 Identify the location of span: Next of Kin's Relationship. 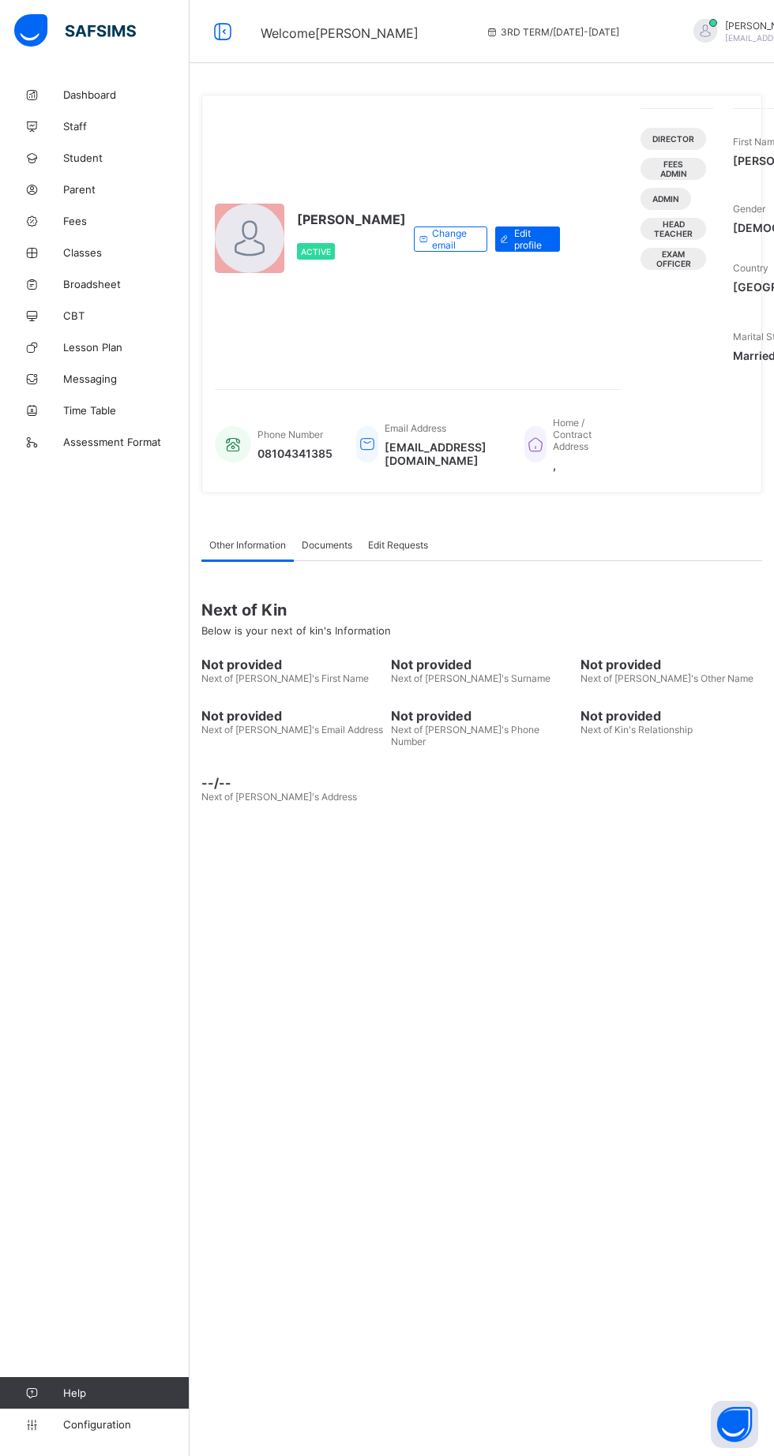
(636, 729).